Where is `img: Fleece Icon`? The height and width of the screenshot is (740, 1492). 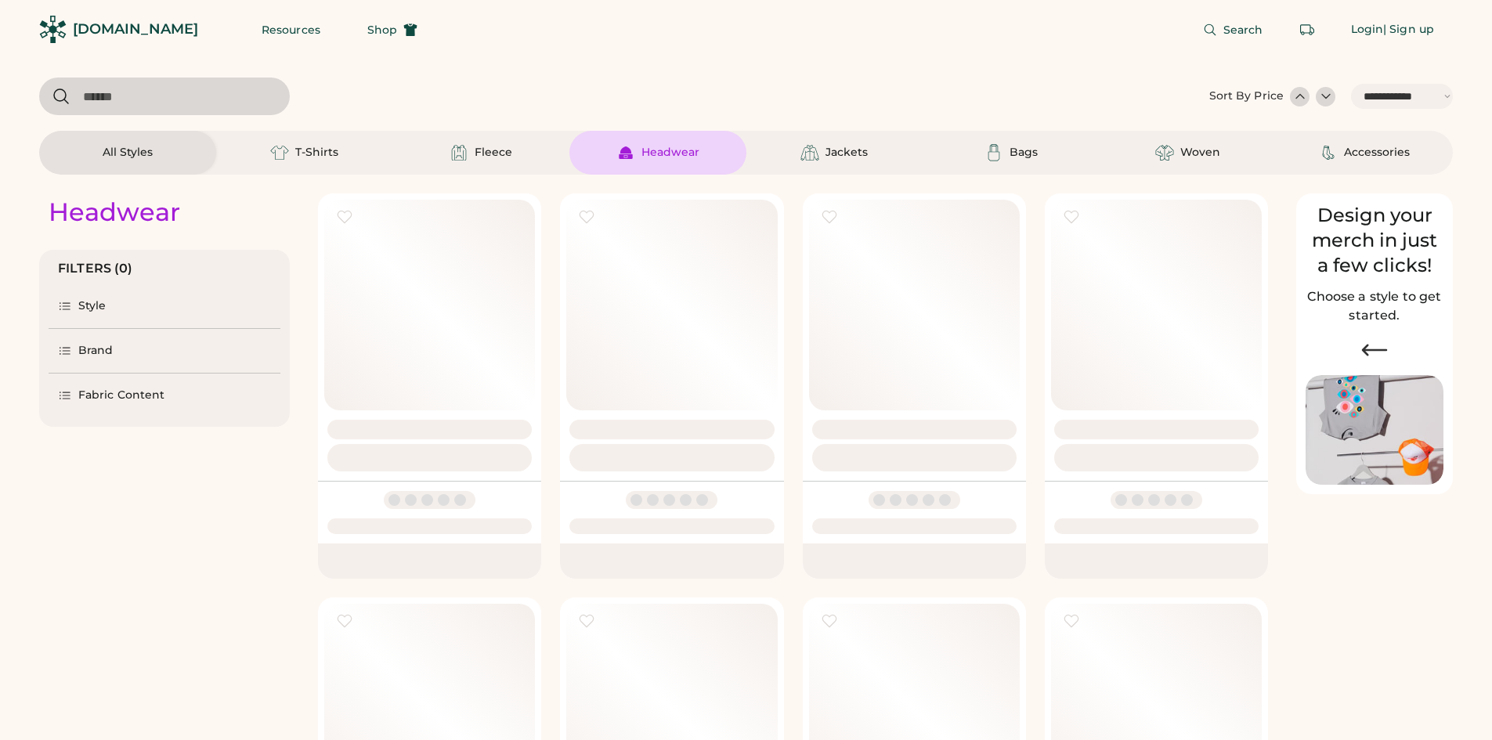 img: Fleece Icon is located at coordinates (459, 153).